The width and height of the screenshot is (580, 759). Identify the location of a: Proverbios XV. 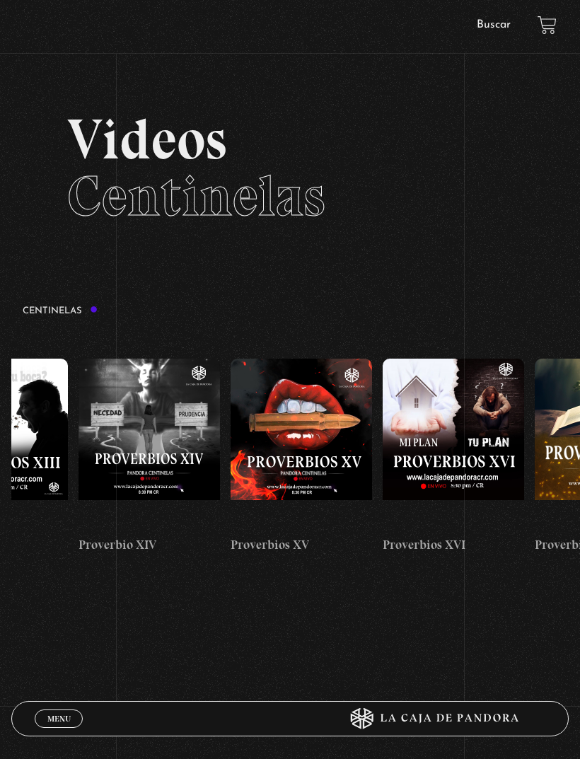
(301, 456).